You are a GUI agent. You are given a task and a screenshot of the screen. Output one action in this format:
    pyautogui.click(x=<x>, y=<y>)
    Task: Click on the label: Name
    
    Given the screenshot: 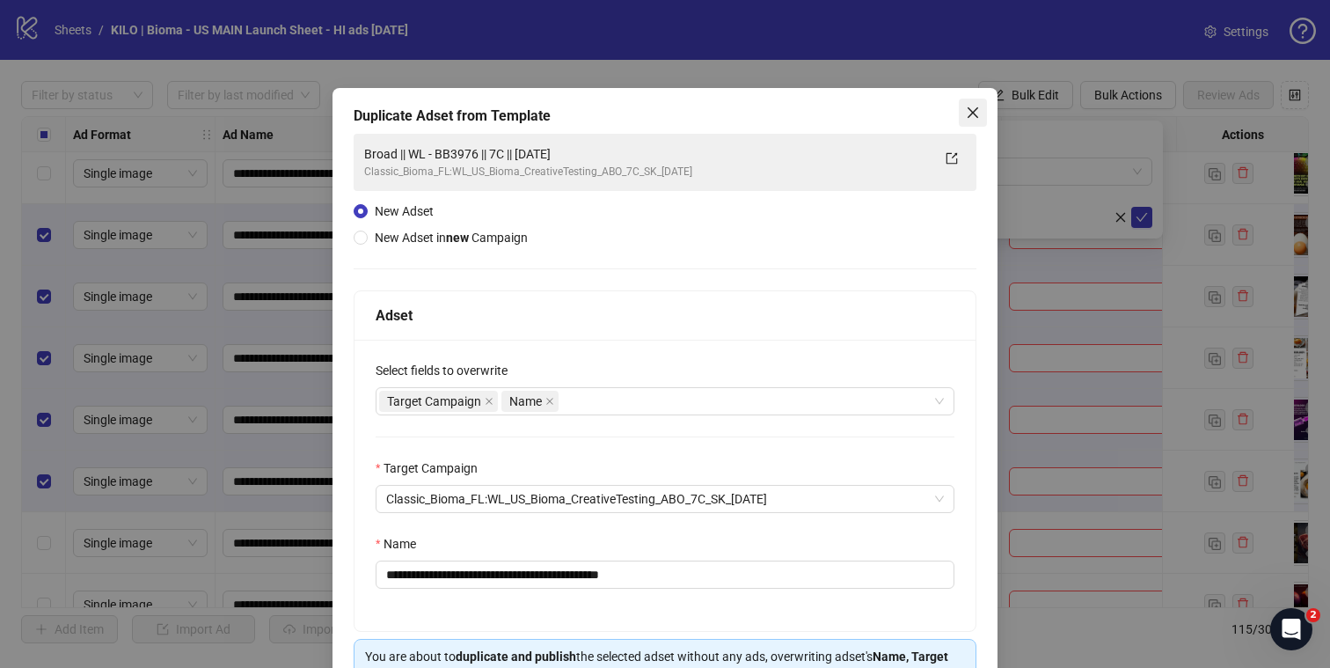 What is the action you would take?
    pyautogui.click(x=401, y=544)
    